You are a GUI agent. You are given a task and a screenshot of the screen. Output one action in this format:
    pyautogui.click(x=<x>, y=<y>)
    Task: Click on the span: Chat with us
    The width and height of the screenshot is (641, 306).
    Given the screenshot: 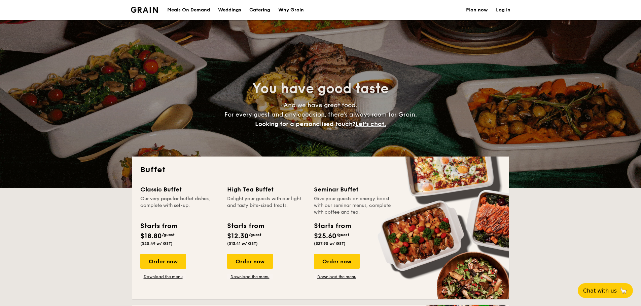 What is the action you would take?
    pyautogui.click(x=600, y=291)
    